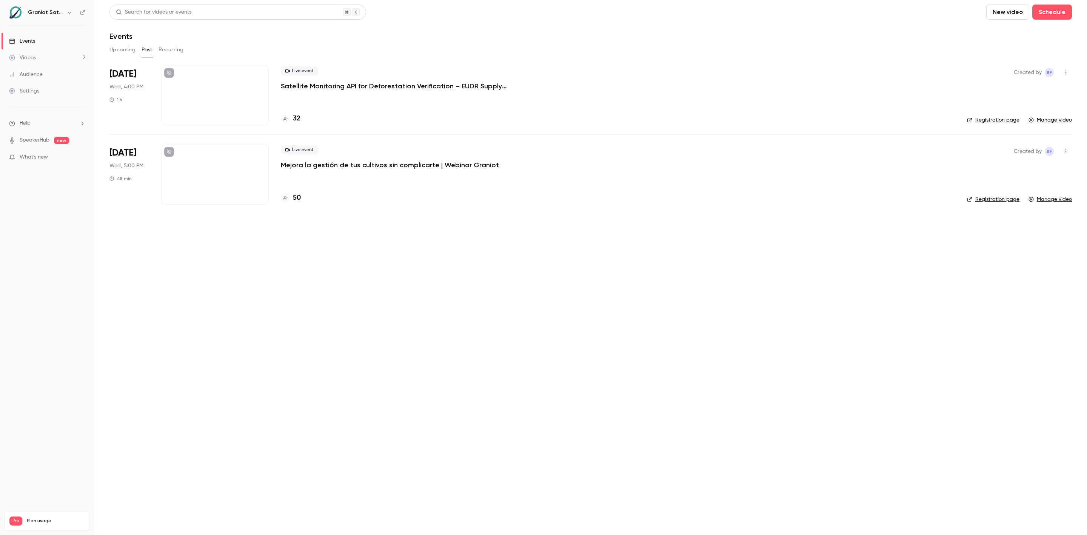 The width and height of the screenshot is (1087, 535). What do you see at coordinates (129, 174) in the screenshot?
I see `div: Jul 23 Wed, 5:00 PM (Europe/Paris)` at bounding box center [129, 174].